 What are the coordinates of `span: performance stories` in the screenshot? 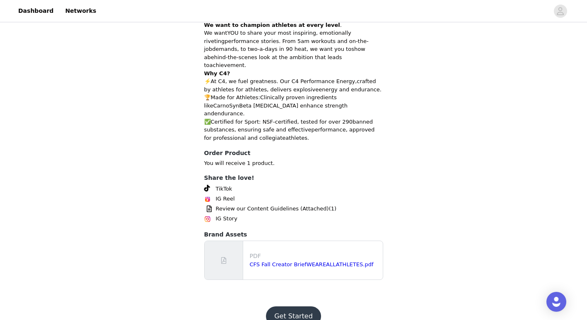 It's located at (251, 41).